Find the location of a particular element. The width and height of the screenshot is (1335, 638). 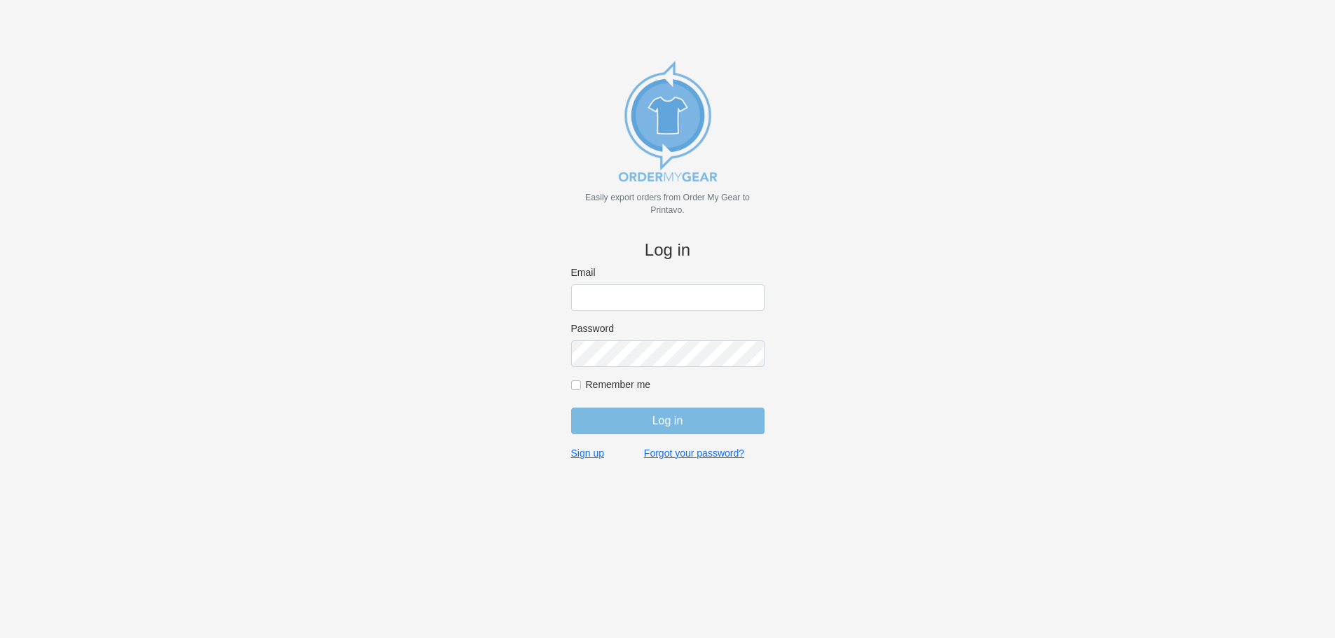

img: new_omg_export_logo-652582c309f788888370c3373ec495a74b7b3fc93c8838f76510ecd25890bcc4.png is located at coordinates (668, 121).